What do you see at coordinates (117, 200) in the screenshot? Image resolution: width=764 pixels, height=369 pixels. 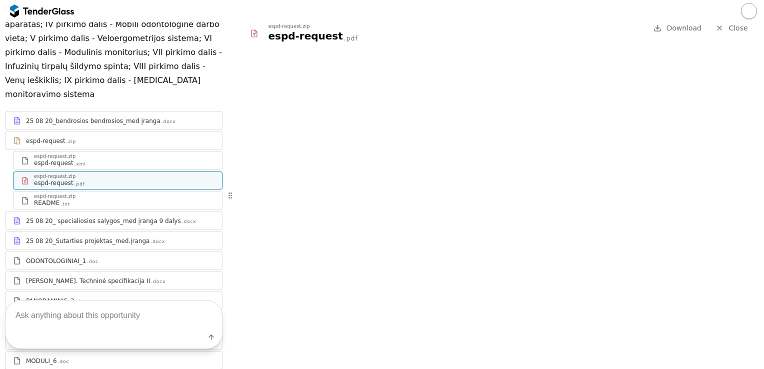 I see `a: espd-request.zipREADME.txt` at bounding box center [117, 200].